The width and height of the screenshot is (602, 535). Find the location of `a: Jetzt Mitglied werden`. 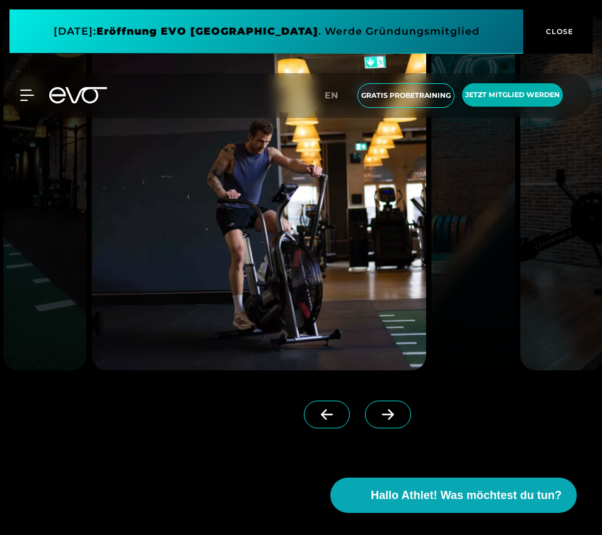

a: Jetzt Mitglied werden is located at coordinates (513, 95).